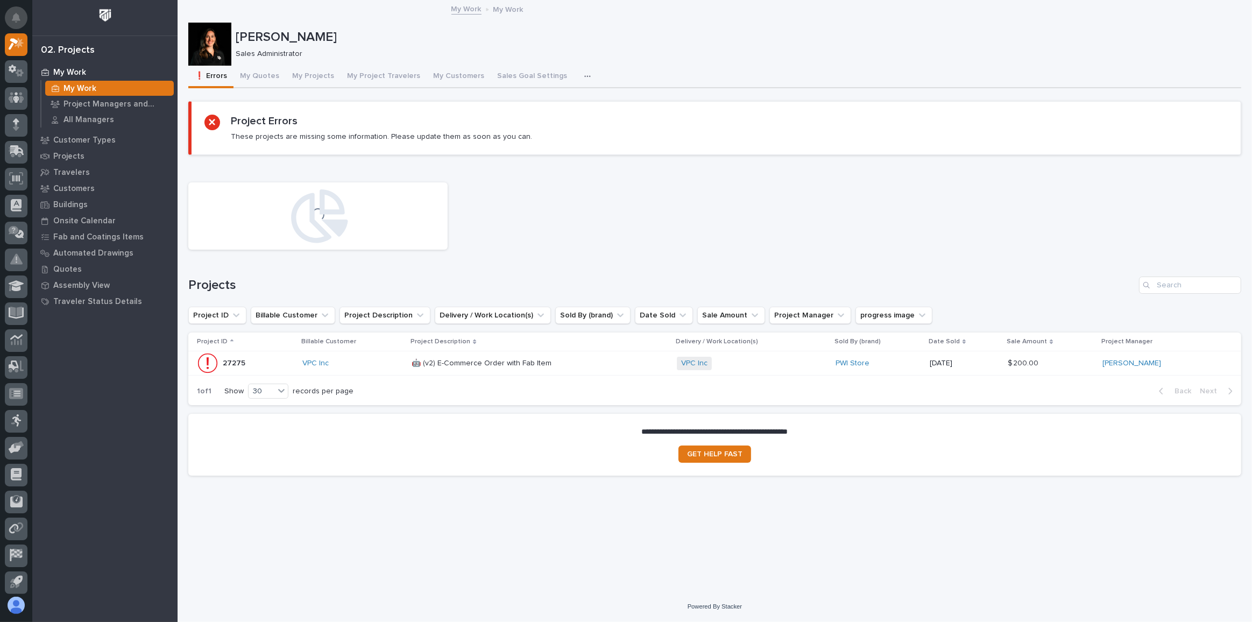  What do you see at coordinates (313, 77) in the screenshot?
I see `button: My Projects` at bounding box center [313, 77].